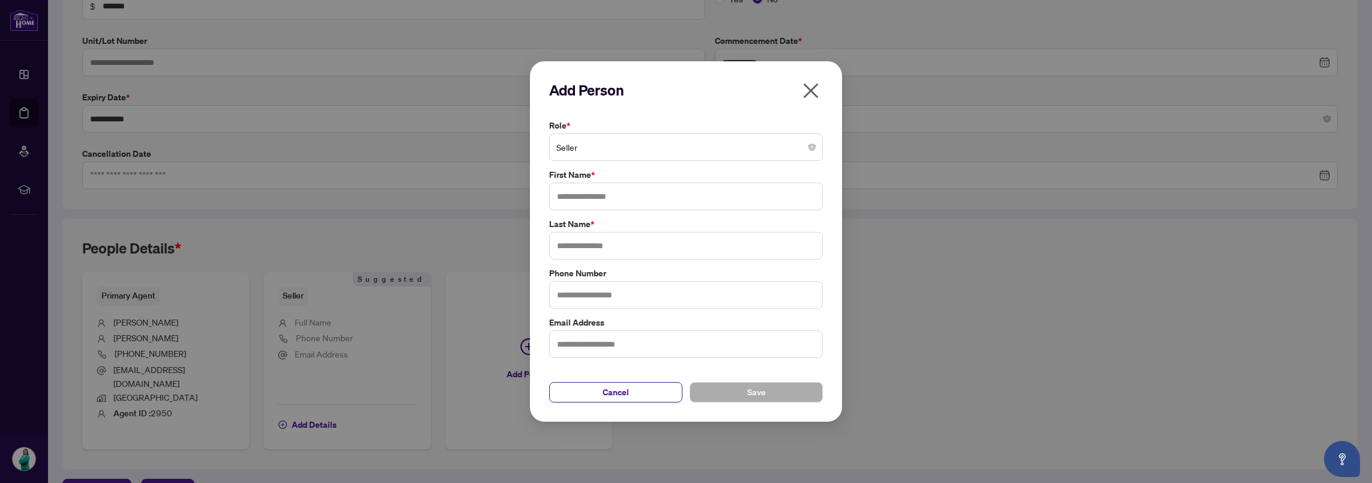  What do you see at coordinates (686, 125) in the screenshot?
I see `label: Role` at bounding box center [686, 125].